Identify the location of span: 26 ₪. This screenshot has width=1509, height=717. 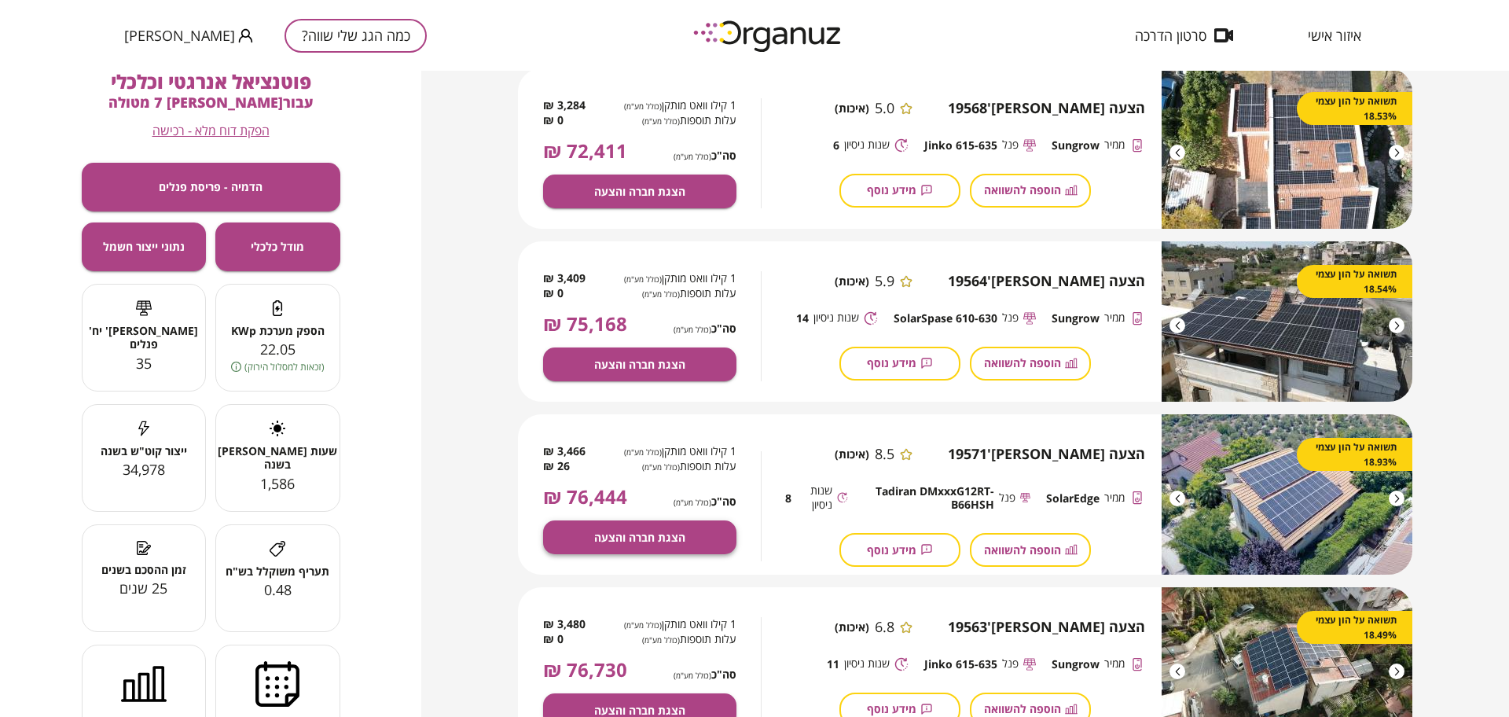
(556, 466).